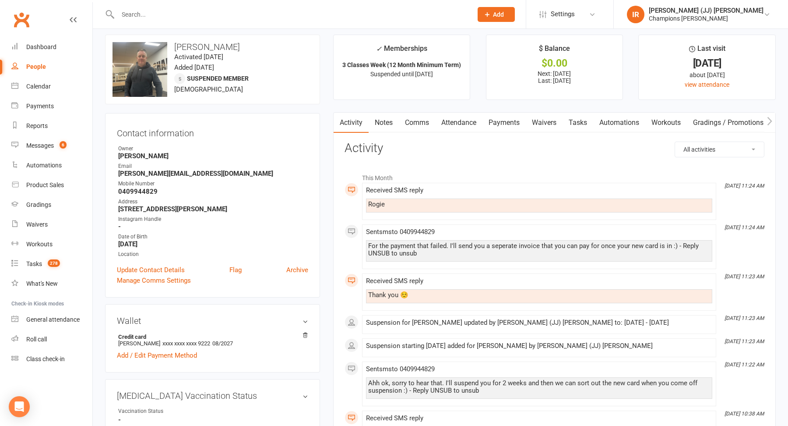 Image resolution: width=788 pixels, height=426 pixels. Describe the element at coordinates (291, 14) in the screenshot. I see `input: Search...` at that location.